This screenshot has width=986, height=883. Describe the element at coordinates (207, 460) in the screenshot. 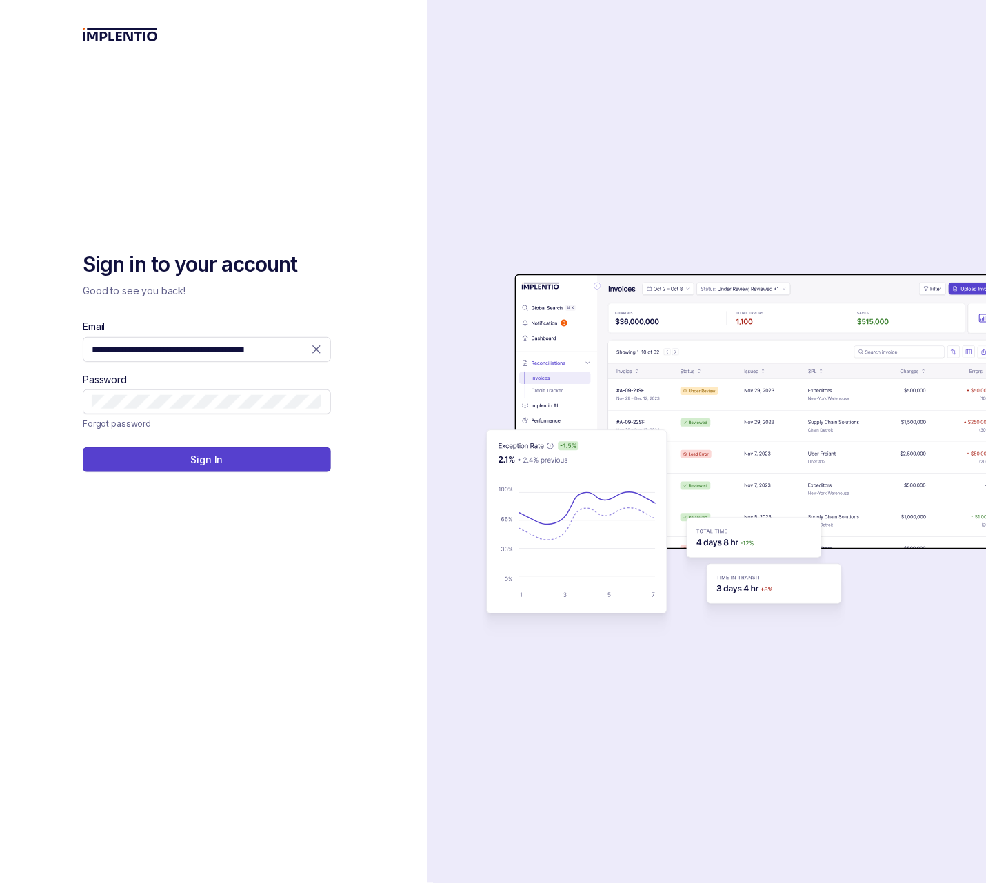

I see `button: Sign In` at that location.